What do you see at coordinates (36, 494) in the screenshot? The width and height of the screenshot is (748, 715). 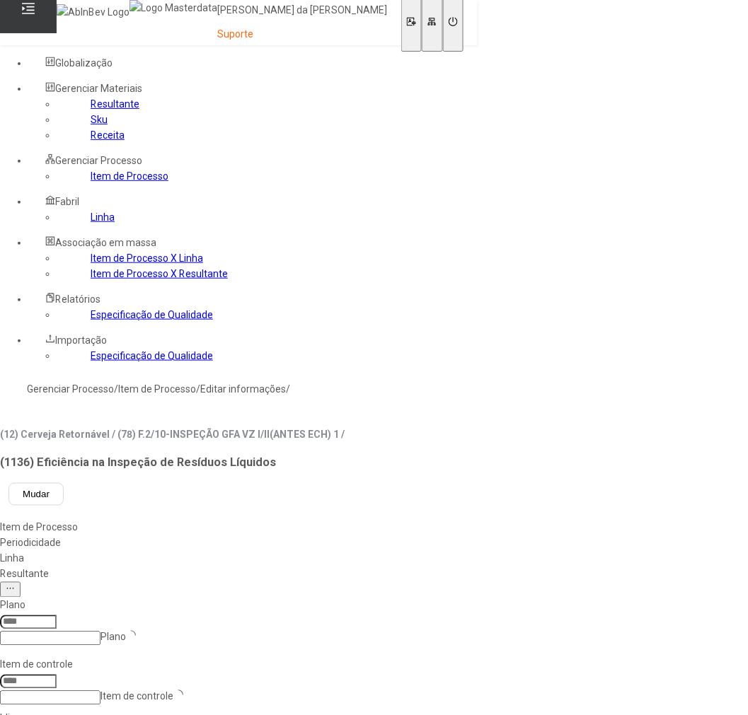 I see `button: Mudar` at bounding box center [36, 494].